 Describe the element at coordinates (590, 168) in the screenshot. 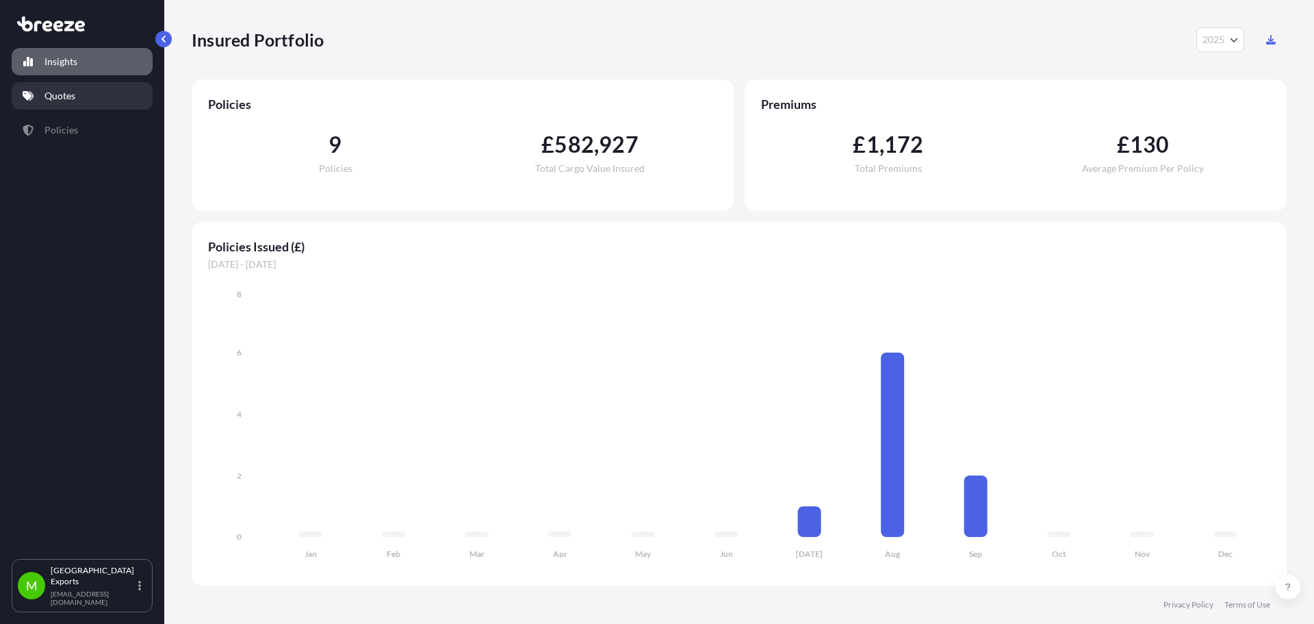

I see `span: Total Cargo Value Insured` at that location.